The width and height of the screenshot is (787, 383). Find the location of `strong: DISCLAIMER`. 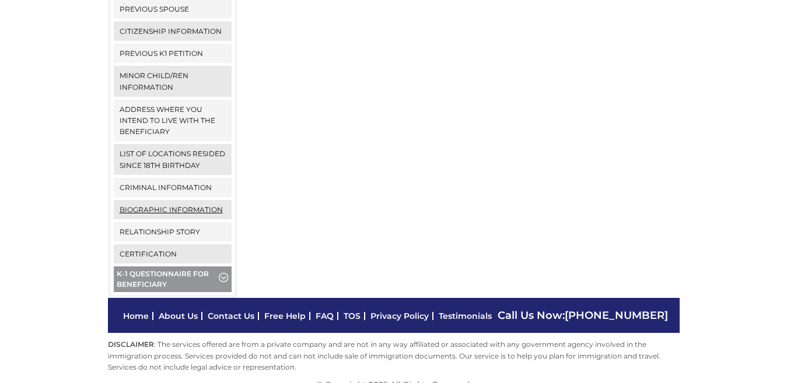

strong: DISCLAIMER is located at coordinates (131, 344).